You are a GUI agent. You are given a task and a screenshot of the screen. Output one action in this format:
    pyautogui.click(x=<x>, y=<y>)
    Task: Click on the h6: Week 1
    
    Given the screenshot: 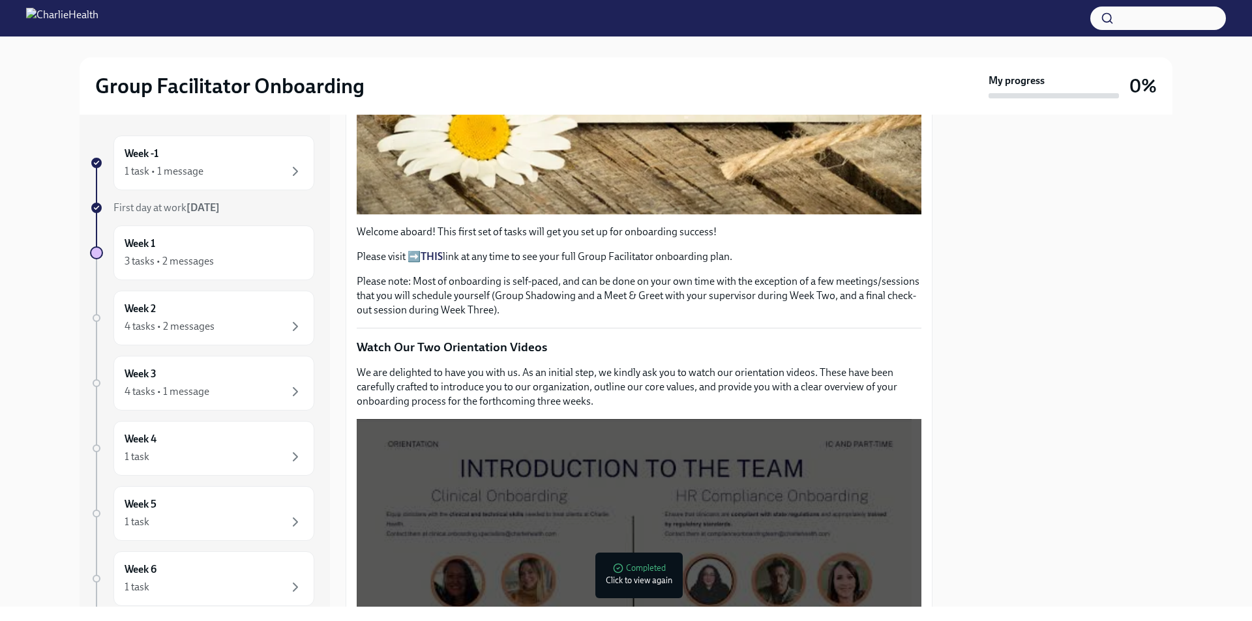 What is the action you would take?
    pyautogui.click(x=140, y=244)
    